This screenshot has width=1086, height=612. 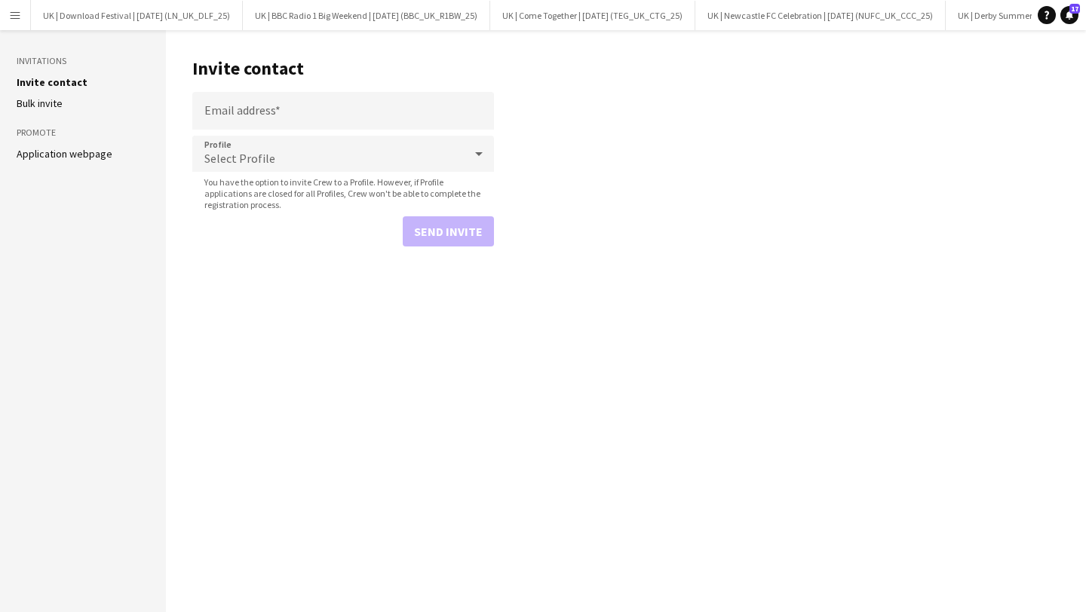 I want to click on a: 17, so click(x=1069, y=15).